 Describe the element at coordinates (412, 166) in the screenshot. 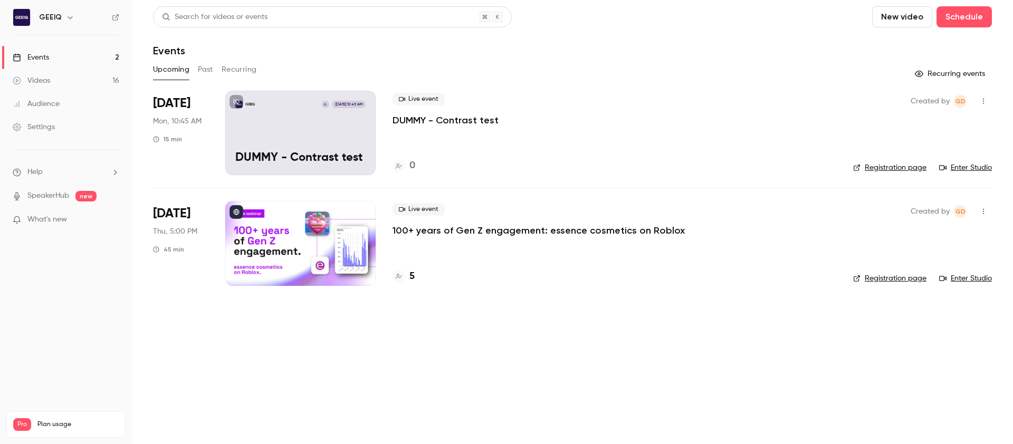

I see `h4: 0` at that location.